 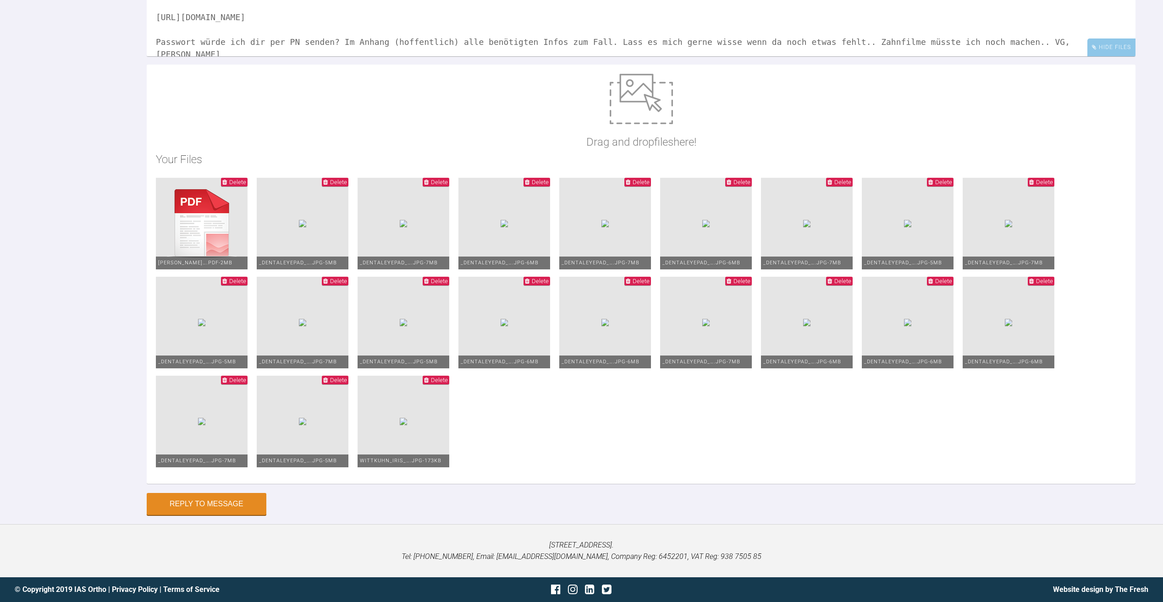 I want to click on img: fdd7c3c7-db44-46ca-8951-de3e167e33f7, so click(x=706, y=323).